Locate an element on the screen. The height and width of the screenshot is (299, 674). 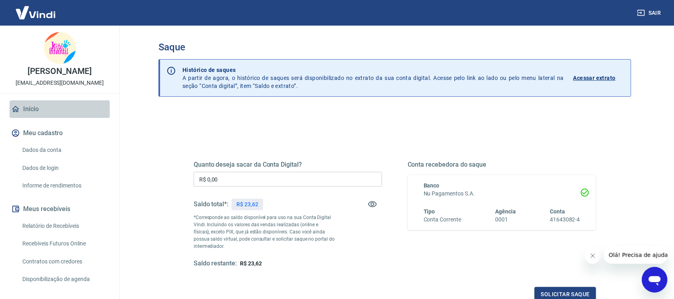
a: Acessar extrato is located at coordinates (599, 78).